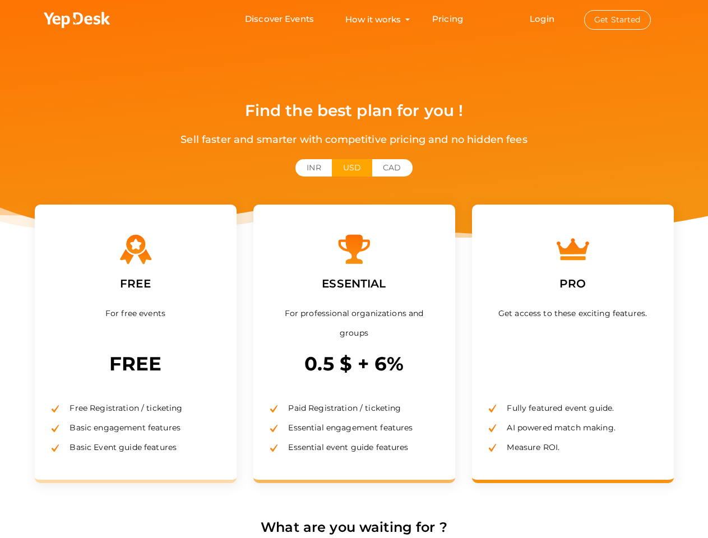  What do you see at coordinates (136, 326) in the screenshot?
I see `div: For free events` at bounding box center [136, 326].